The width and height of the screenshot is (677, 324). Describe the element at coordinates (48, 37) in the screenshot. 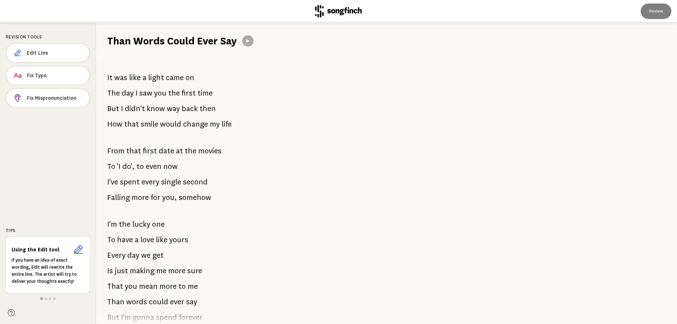

I see `div: Revision Tools` at that location.